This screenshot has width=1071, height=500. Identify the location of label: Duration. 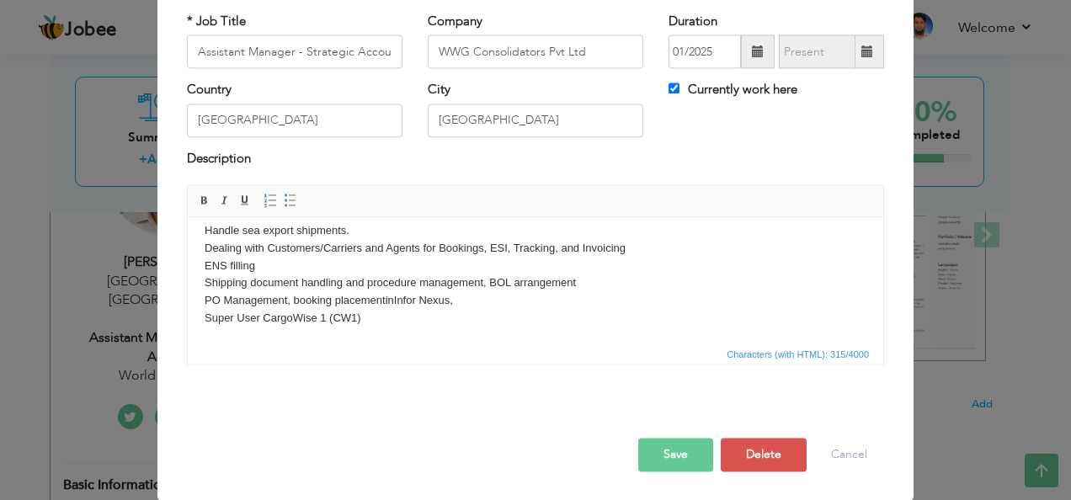
(693, 21).